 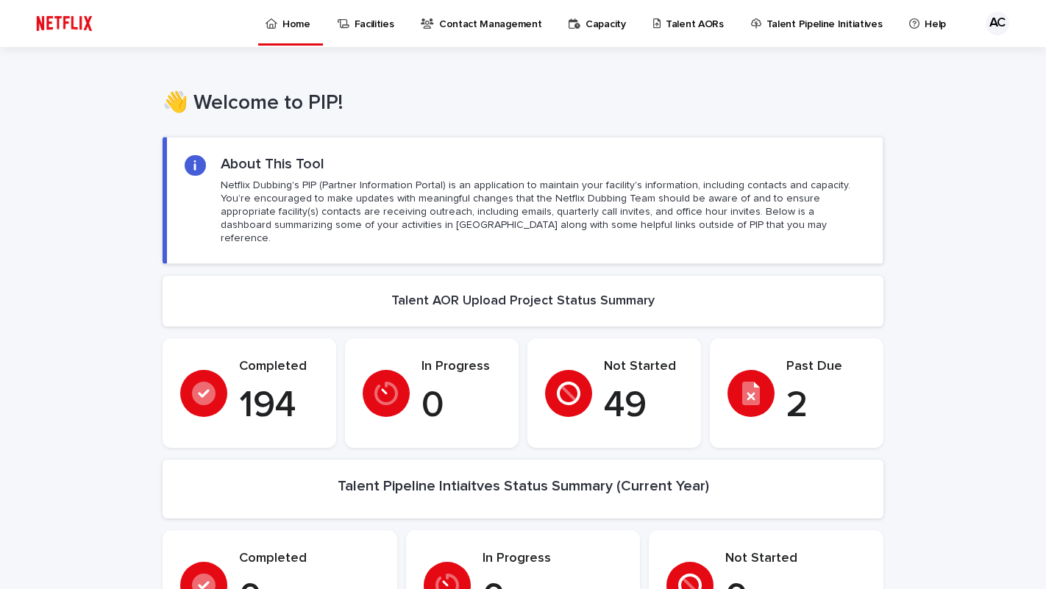 I want to click on h2: Talent Pipeline Intiaitves Status Summary (Current Year), so click(x=523, y=486).